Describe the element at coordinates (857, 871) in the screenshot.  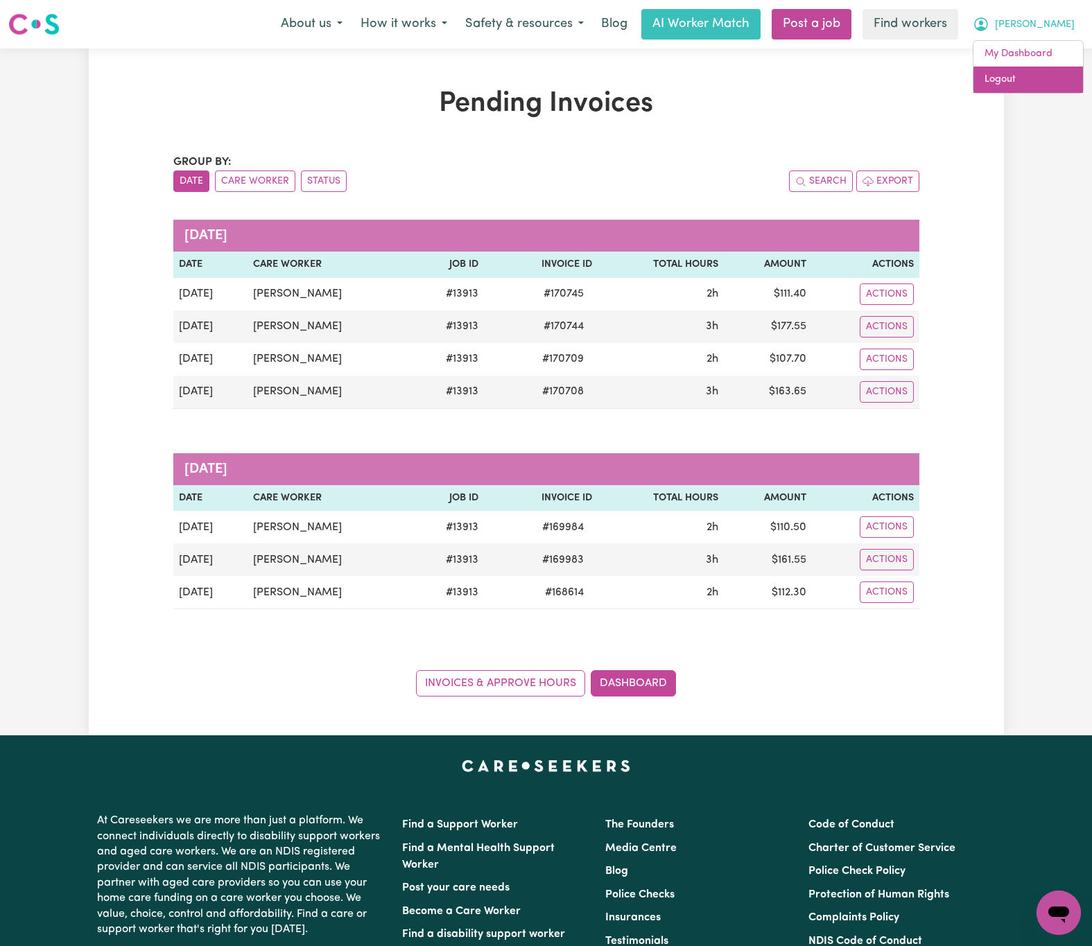
I see `a: Police Check Policy` at that location.